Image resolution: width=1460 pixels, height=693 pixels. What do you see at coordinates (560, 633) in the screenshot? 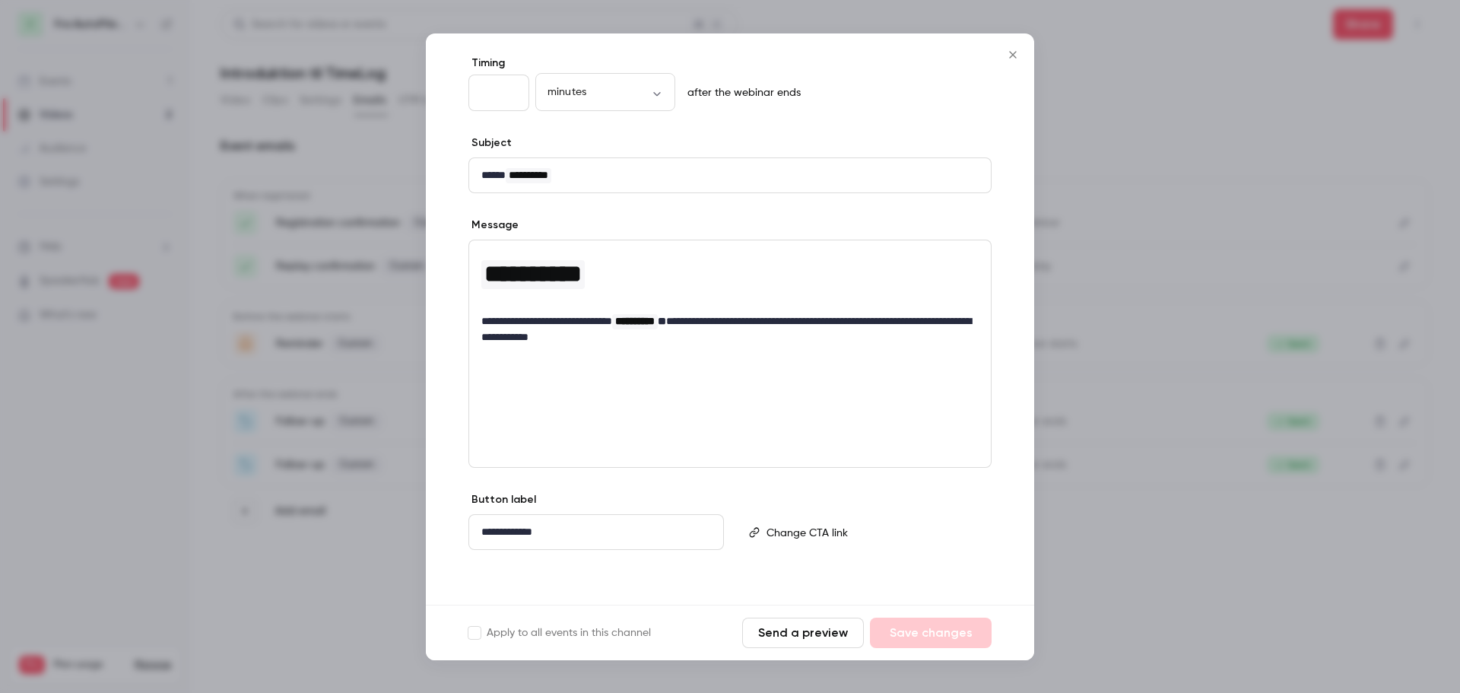
I see `label: Apply to all events in this channel` at bounding box center [560, 633].